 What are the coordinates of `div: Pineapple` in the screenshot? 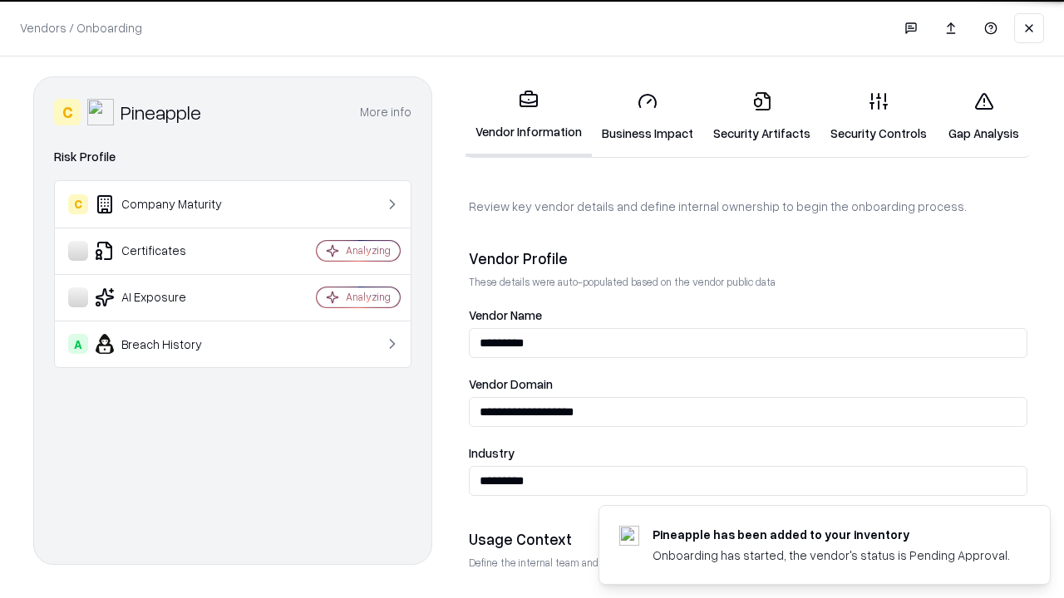 It's located at (160, 112).